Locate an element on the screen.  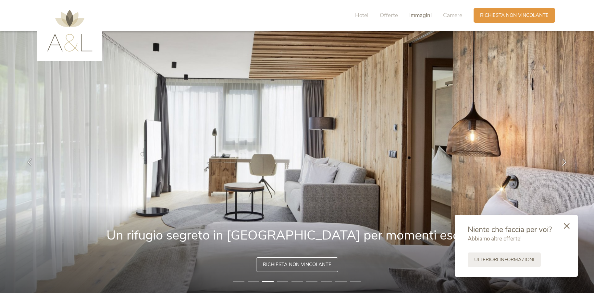
span: Offerte is located at coordinates (389, 15).